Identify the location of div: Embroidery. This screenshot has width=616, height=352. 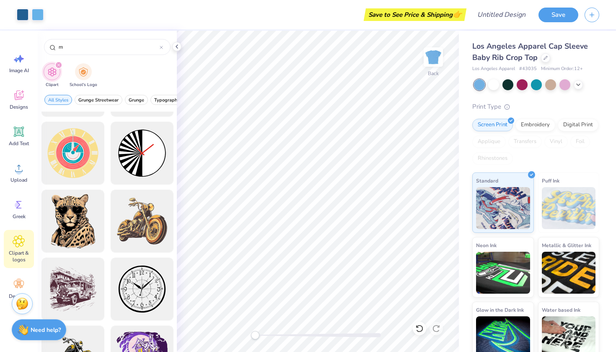
(535, 125).